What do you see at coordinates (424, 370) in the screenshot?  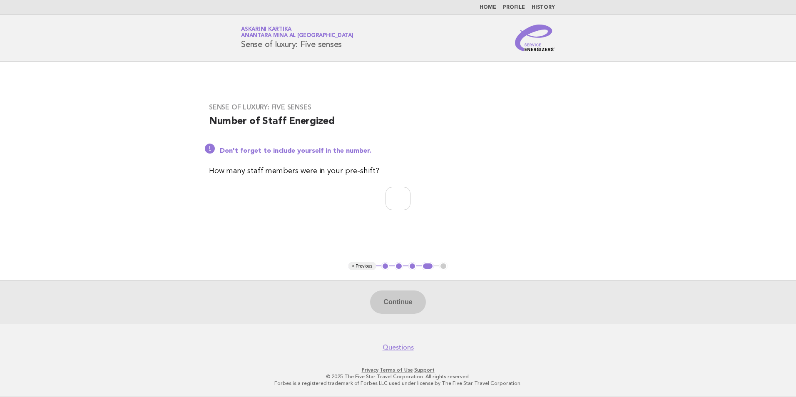 I see `a: Support` at bounding box center [424, 370].